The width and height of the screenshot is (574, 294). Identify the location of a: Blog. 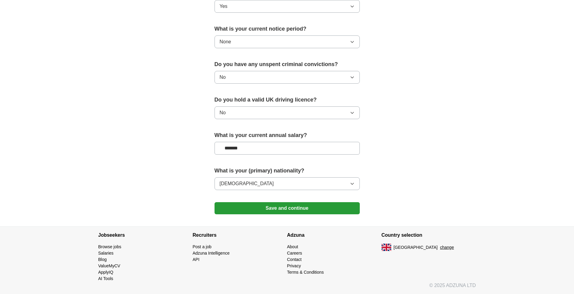
(103, 259).